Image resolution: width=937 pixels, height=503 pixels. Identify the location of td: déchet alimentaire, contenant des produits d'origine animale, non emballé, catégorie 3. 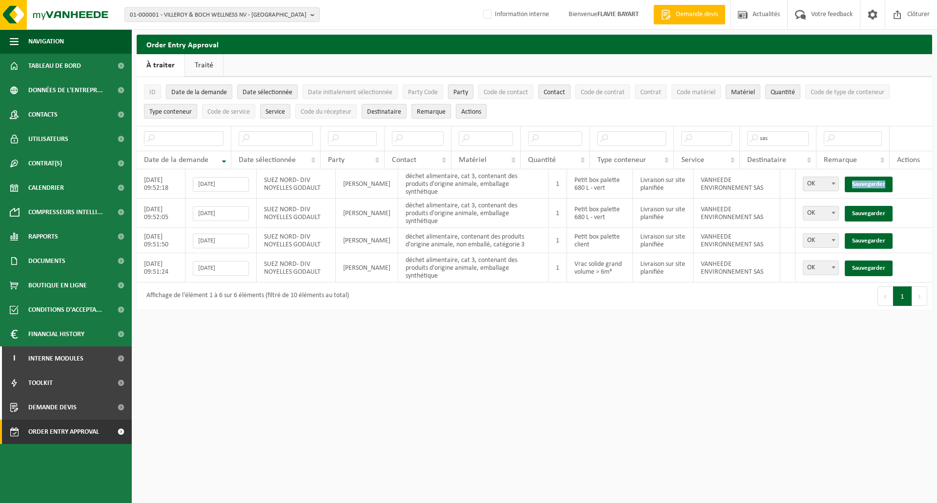
(473, 240).